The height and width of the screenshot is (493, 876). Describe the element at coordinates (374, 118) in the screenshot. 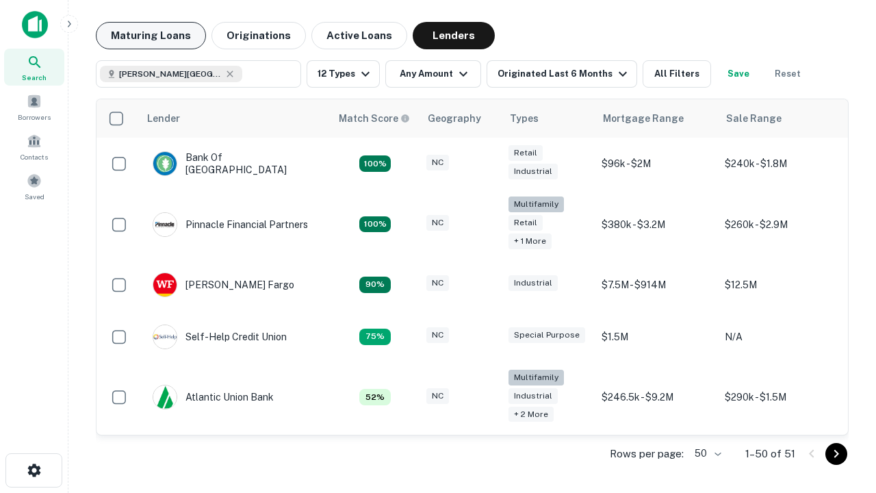

I see `div: Capitalize uses an advanced AI algorithm to match your search with the best lender. The match sco...` at that location.